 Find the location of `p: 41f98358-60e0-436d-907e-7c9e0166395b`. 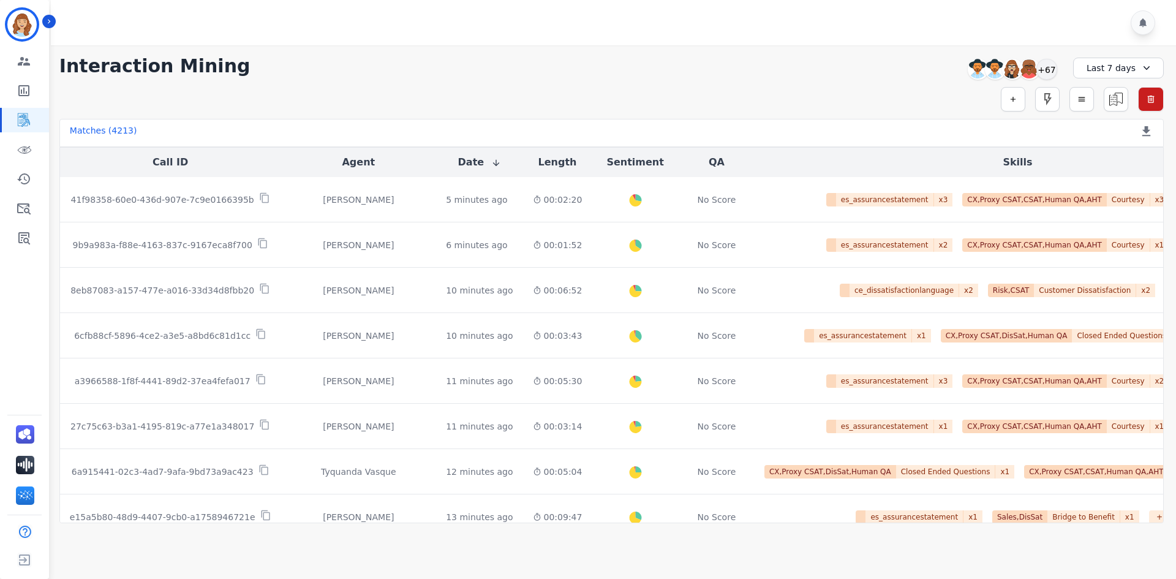

p: 41f98358-60e0-436d-907e-7c9e0166395b is located at coordinates (162, 200).